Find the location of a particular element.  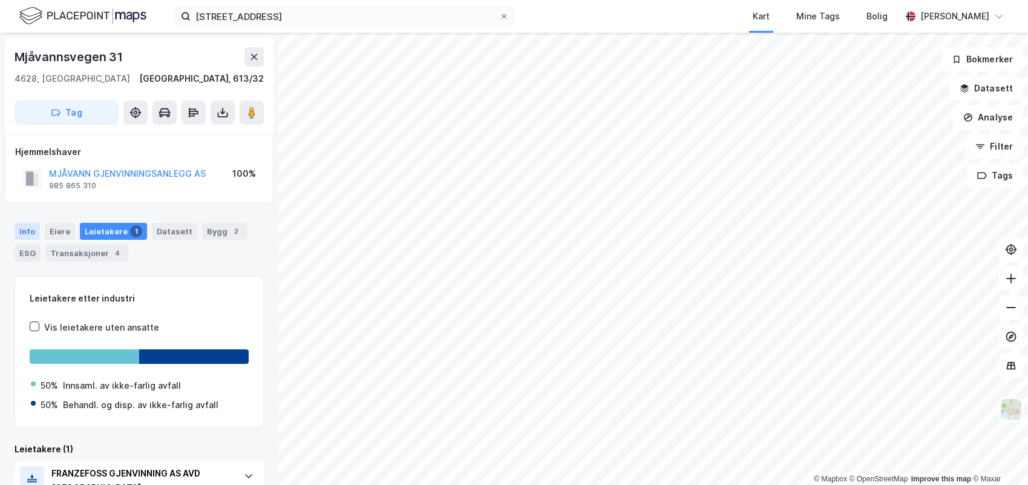

div: 2 is located at coordinates (236, 231).